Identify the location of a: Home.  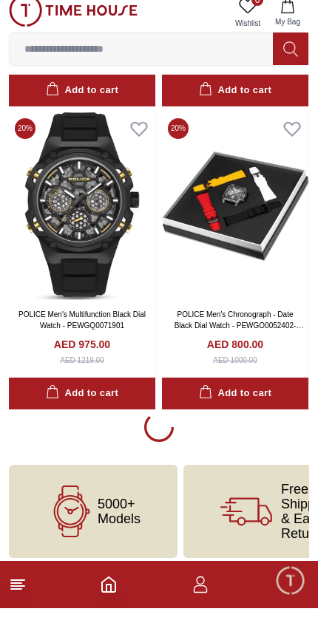
(109, 596).